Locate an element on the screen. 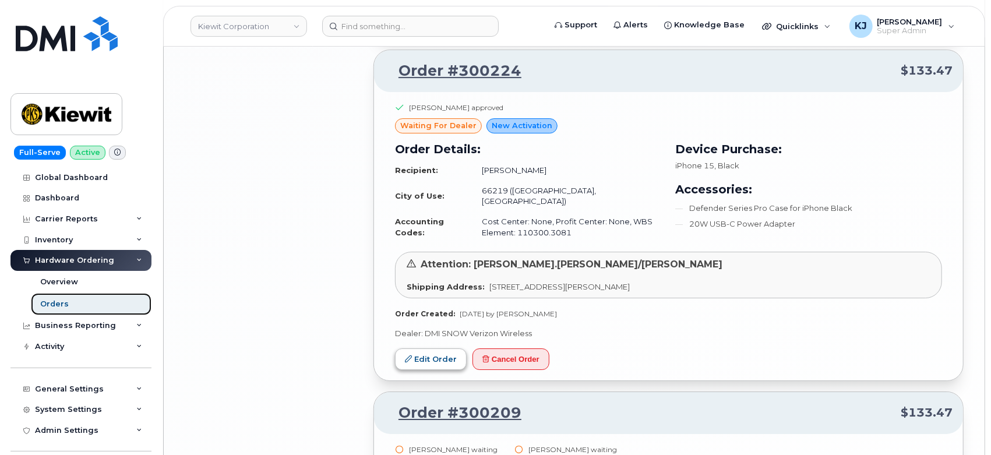 The height and width of the screenshot is (455, 991). a: Kiewit Corporation is located at coordinates (249, 26).